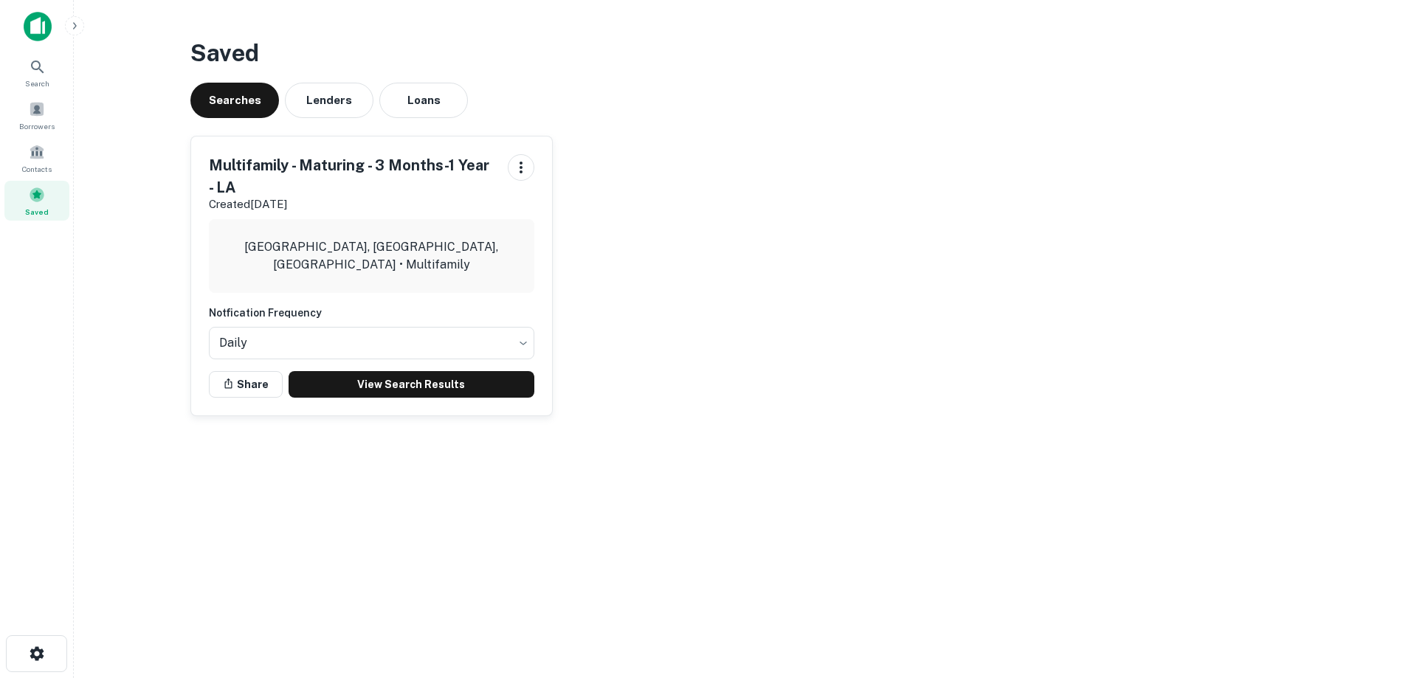 The width and height of the screenshot is (1417, 678). I want to click on button: Loans, so click(424, 100).